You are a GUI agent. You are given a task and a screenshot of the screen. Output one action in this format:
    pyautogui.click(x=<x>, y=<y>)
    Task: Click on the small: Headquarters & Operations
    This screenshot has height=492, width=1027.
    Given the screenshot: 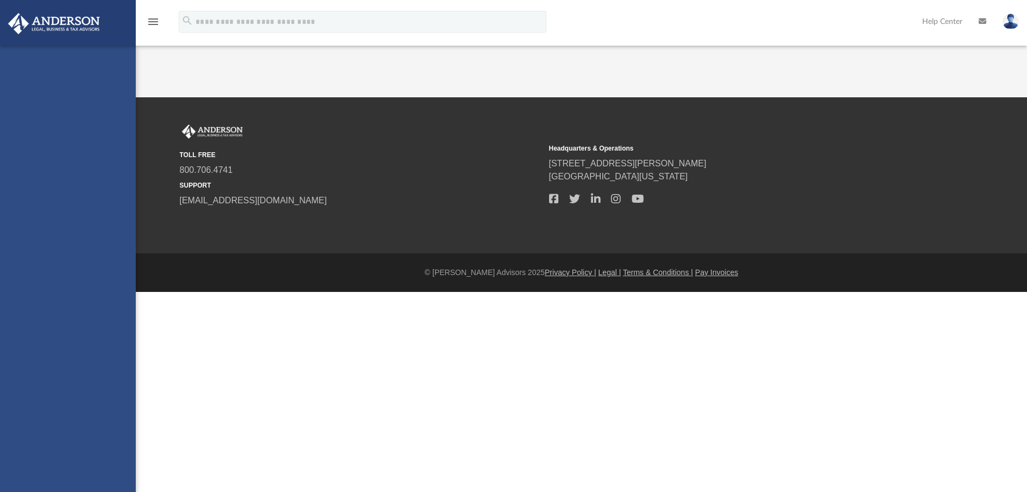 What is the action you would take?
    pyautogui.click(x=730, y=148)
    